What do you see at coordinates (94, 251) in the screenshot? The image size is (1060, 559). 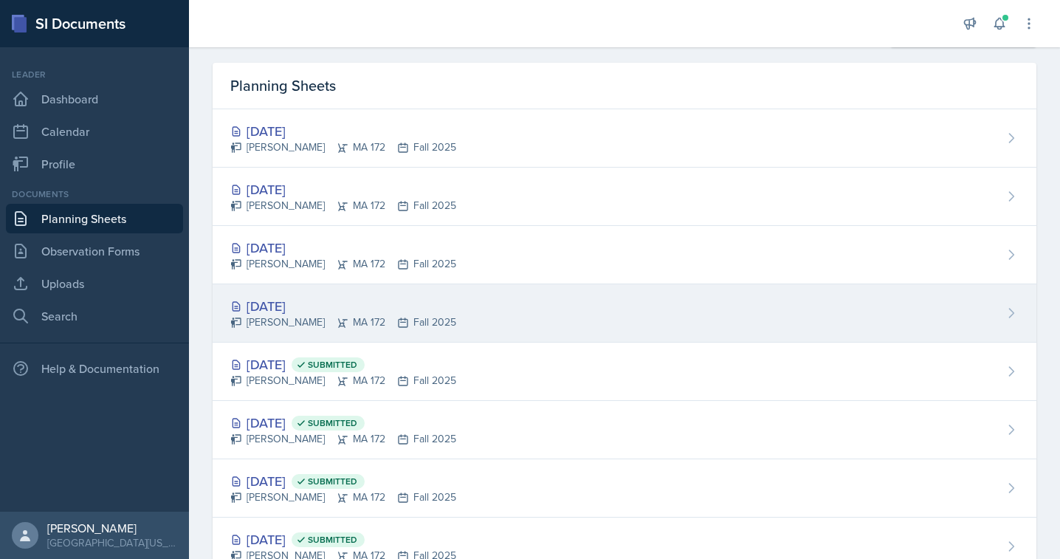 I see `a: Observation Forms` at bounding box center [94, 251].